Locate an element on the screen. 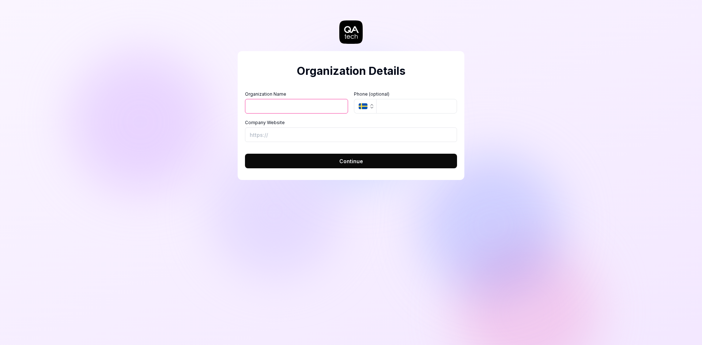 This screenshot has height=345, width=702. input: https:// is located at coordinates (351, 135).